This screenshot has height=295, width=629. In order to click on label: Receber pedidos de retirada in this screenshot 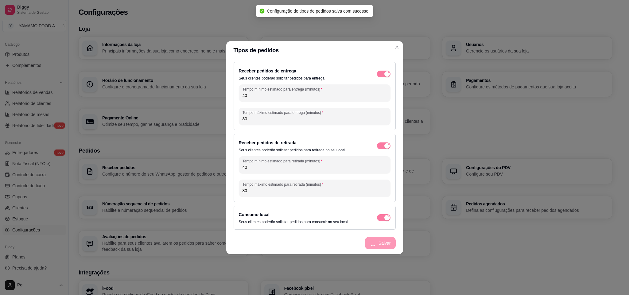, I will do `click(268, 143)`.